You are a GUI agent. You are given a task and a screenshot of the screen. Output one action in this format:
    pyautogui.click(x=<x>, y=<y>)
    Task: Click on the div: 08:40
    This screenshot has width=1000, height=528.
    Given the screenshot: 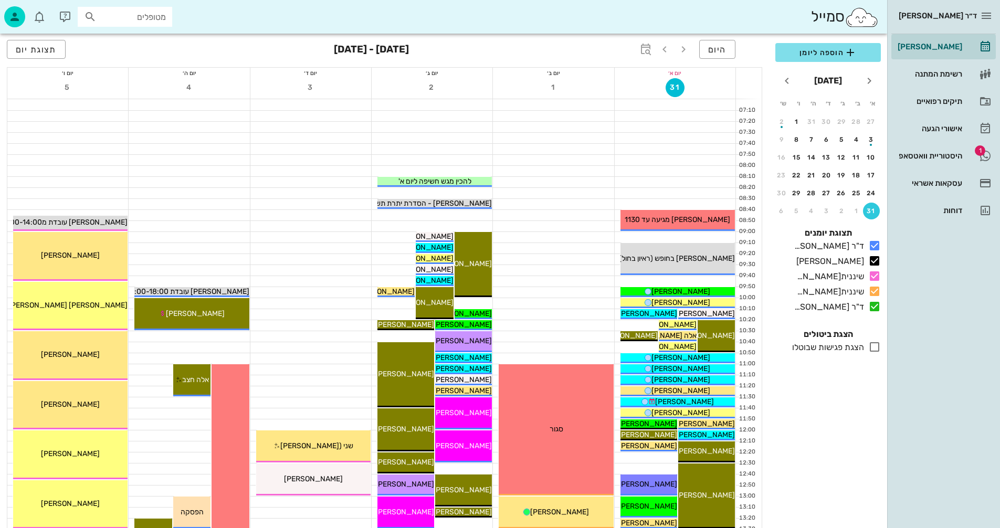 What is the action you would take?
    pyautogui.click(x=747, y=210)
    